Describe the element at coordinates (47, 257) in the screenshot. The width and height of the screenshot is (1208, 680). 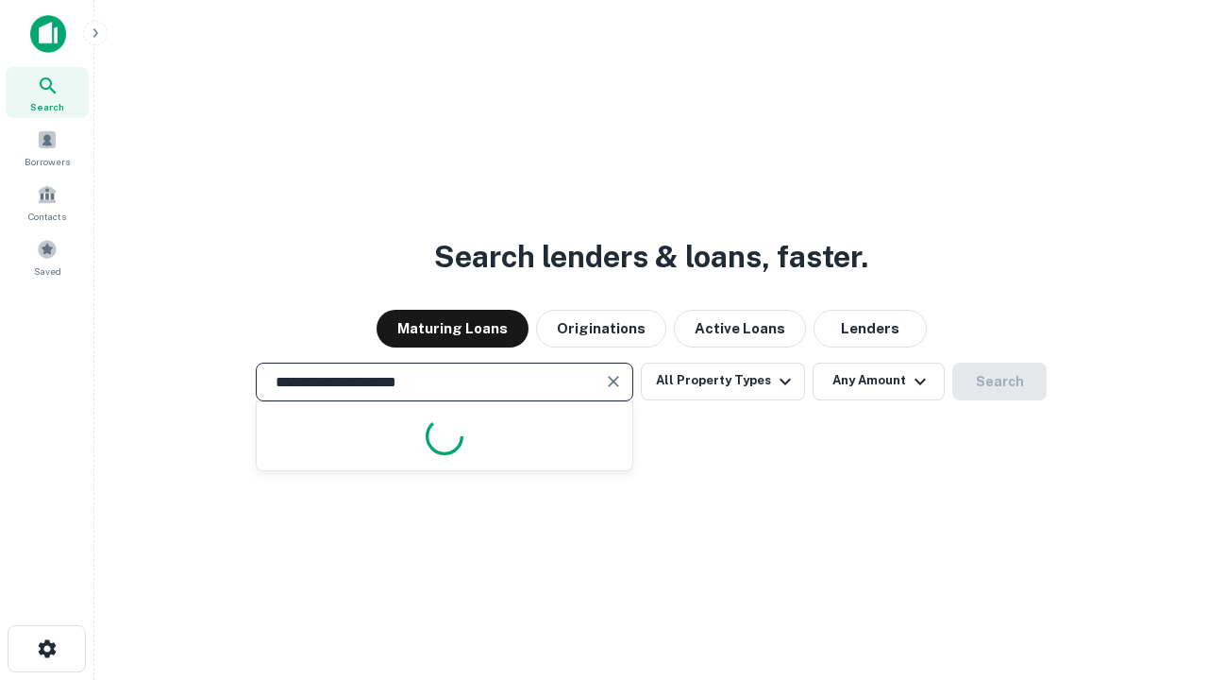
I see `div: Saved` at that location.